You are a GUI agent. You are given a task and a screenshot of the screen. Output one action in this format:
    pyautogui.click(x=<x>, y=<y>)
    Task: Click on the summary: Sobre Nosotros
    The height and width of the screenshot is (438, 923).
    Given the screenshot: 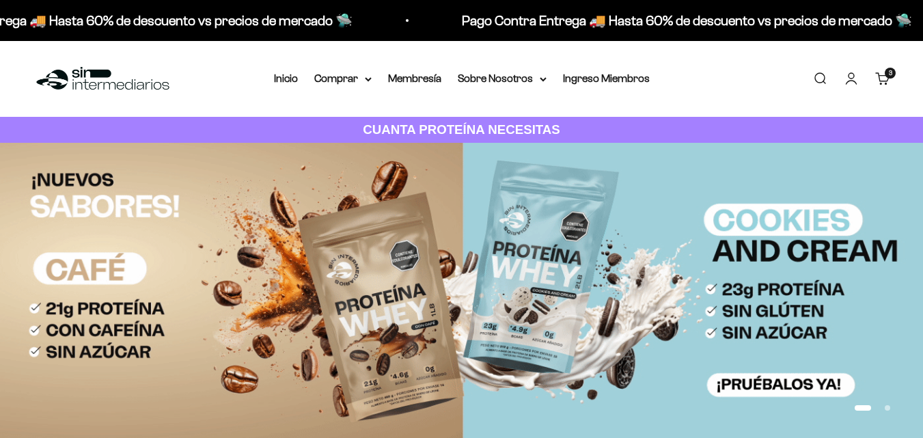 What is the action you would take?
    pyautogui.click(x=502, y=79)
    